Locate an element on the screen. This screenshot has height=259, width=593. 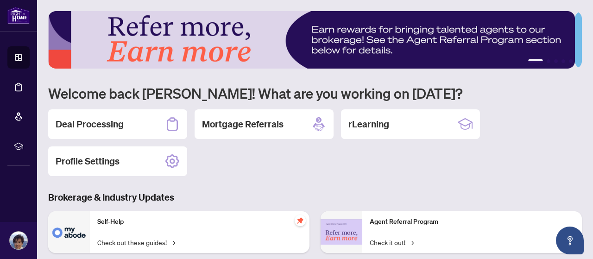
button: 5 is located at coordinates (571, 61).